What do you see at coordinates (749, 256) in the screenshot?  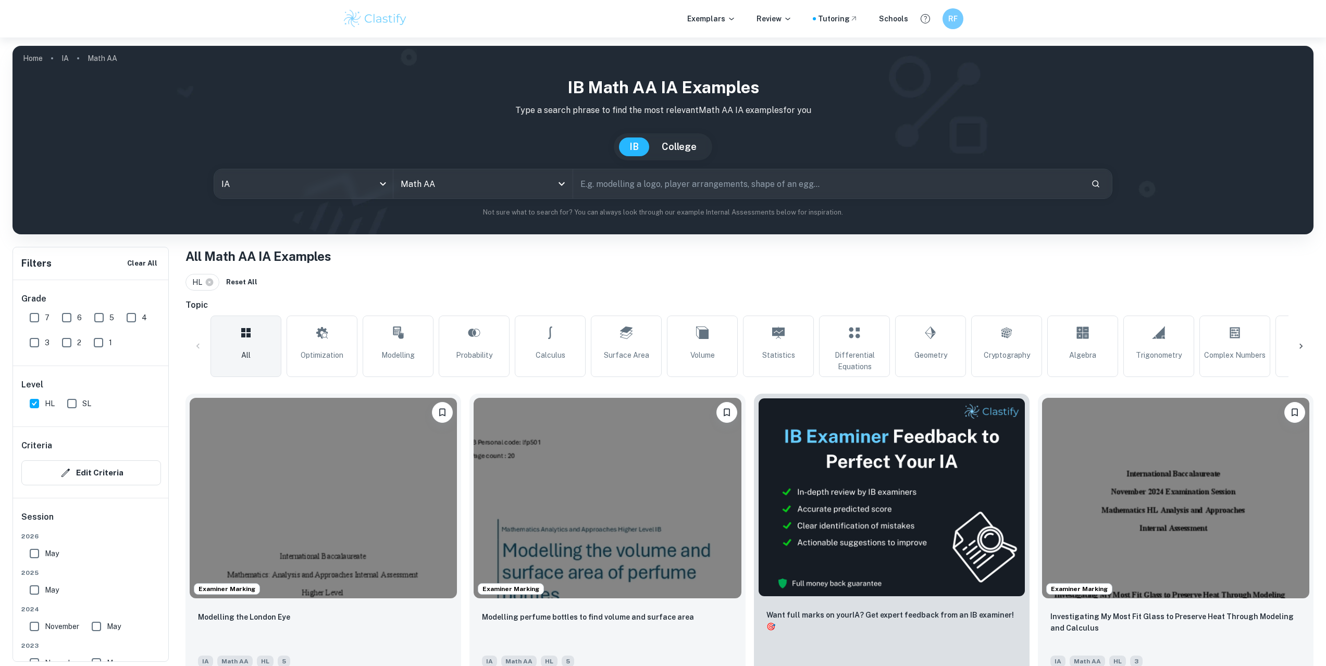 I see `h1: All Math AA IA Examples` at bounding box center [749, 256].